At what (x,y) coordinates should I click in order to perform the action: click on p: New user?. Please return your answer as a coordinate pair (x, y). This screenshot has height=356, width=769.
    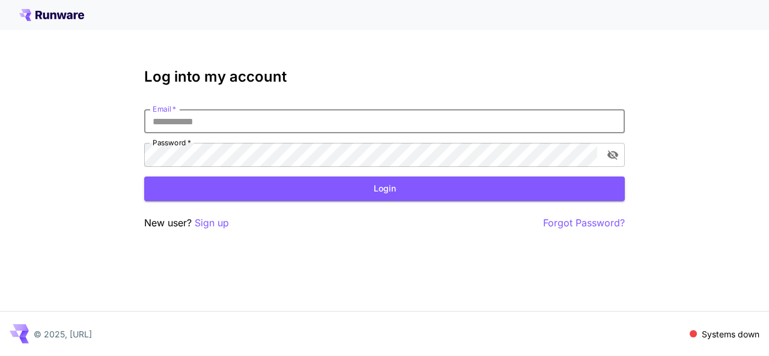
    Looking at the image, I should click on (186, 223).